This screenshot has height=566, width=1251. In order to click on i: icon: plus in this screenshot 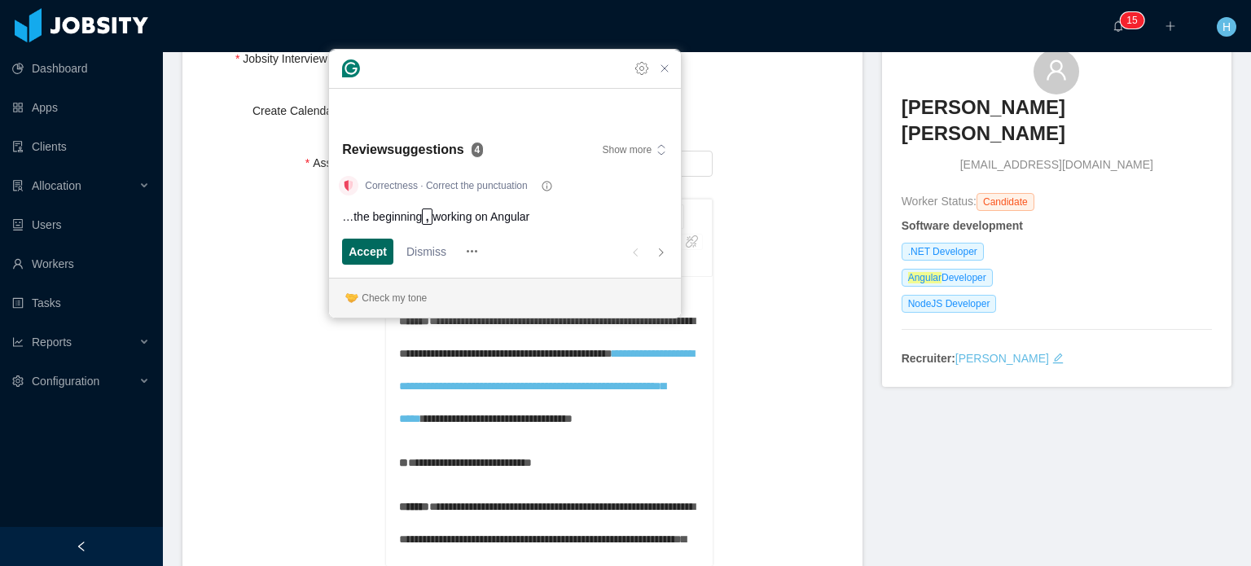, I will do `click(1170, 26)`.